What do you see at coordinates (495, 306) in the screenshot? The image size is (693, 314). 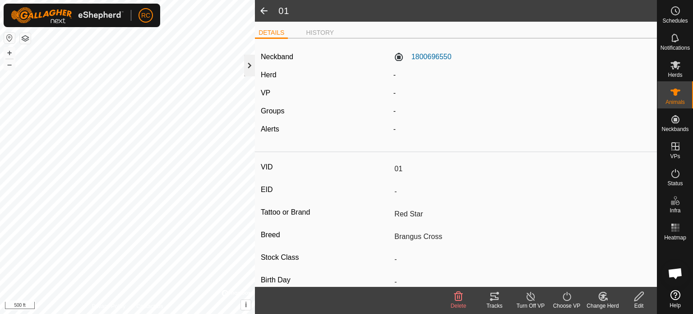 I see `div: Tracks` at bounding box center [495, 306].